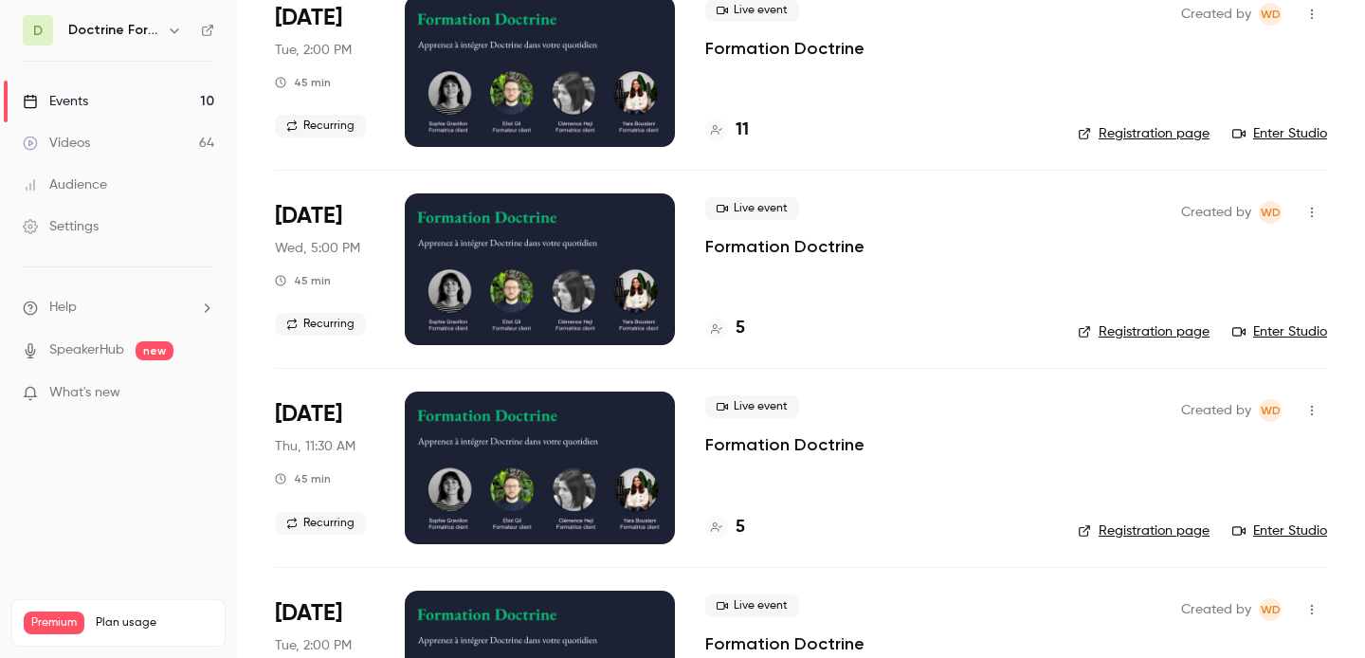  Describe the element at coordinates (63, 307) in the screenshot. I see `span: Help` at that location.